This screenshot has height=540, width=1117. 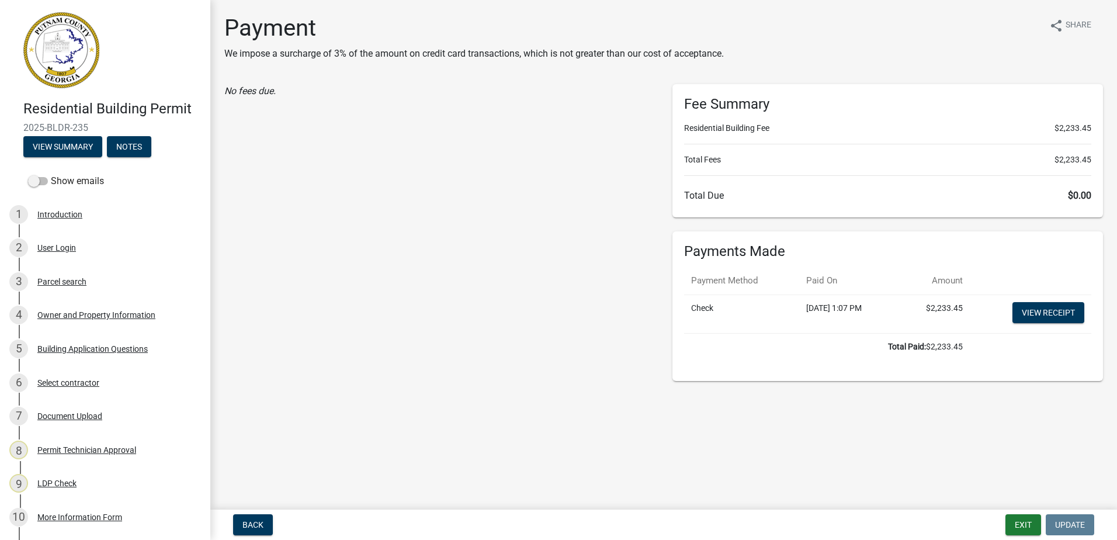 I want to click on h6: Total Due, so click(x=887, y=195).